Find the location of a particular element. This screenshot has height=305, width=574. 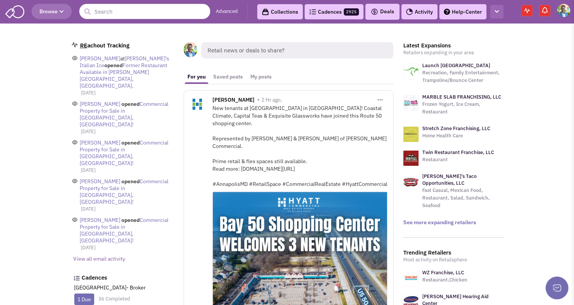

a: See more expanding retailers is located at coordinates (439, 222).